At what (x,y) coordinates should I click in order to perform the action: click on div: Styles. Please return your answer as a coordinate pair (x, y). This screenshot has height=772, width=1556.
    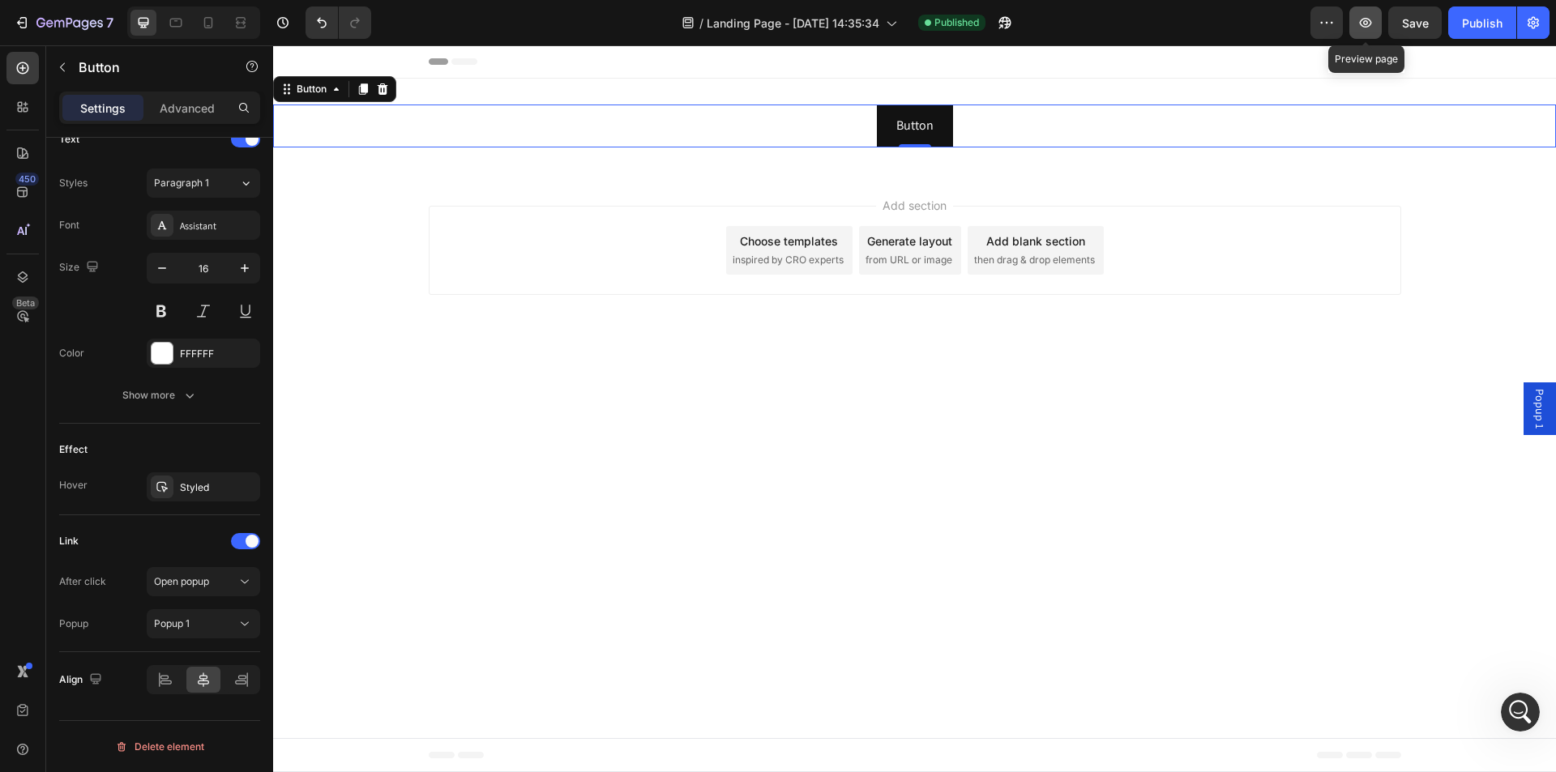
    Looking at the image, I should click on (73, 183).